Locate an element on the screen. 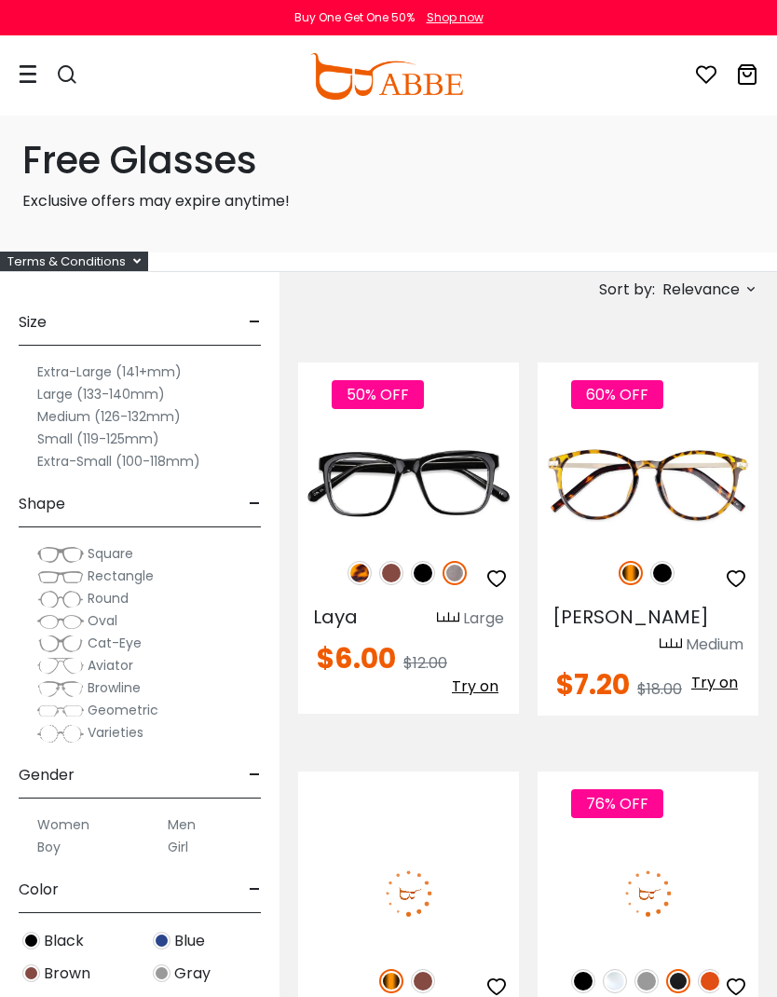  label: Extra-Small (100-118mm) is located at coordinates (118, 461).